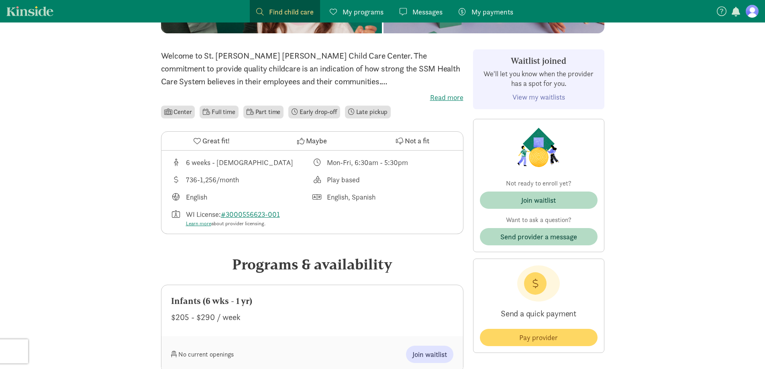  I want to click on h3: Waitlist joined, so click(538, 61).